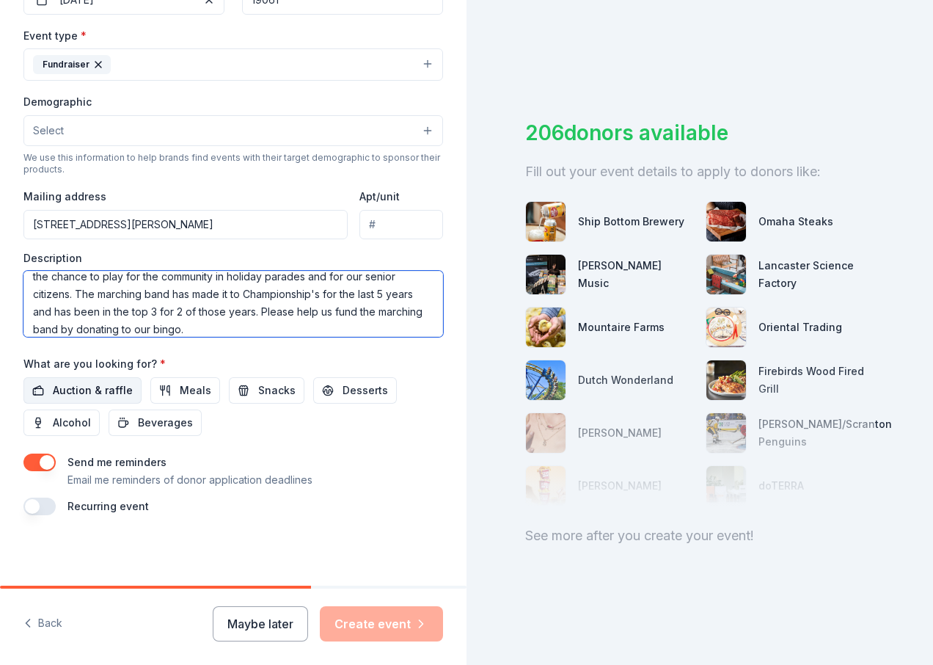  Describe the element at coordinates (379, 197) in the screenshot. I see `label: Apt/unit` at that location.